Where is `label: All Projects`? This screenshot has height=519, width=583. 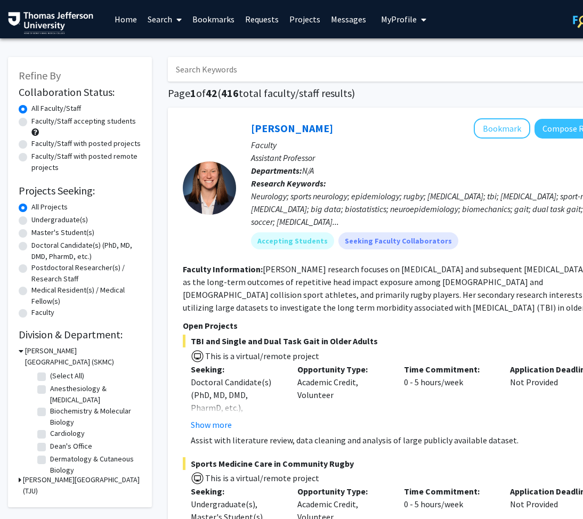 label: All Projects is located at coordinates (50, 207).